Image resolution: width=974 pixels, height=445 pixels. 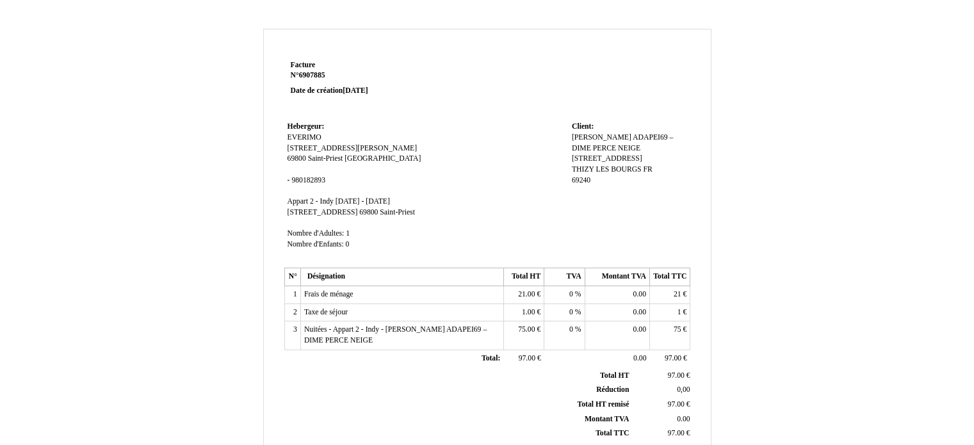 I want to click on span: Total HT remisé, so click(x=603, y=404).